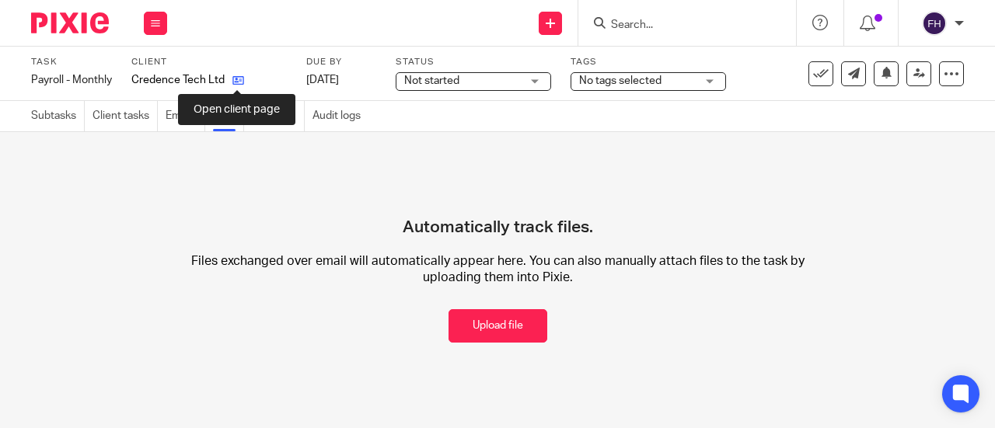  What do you see at coordinates (473, 62) in the screenshot?
I see `label: Status` at bounding box center [473, 62].